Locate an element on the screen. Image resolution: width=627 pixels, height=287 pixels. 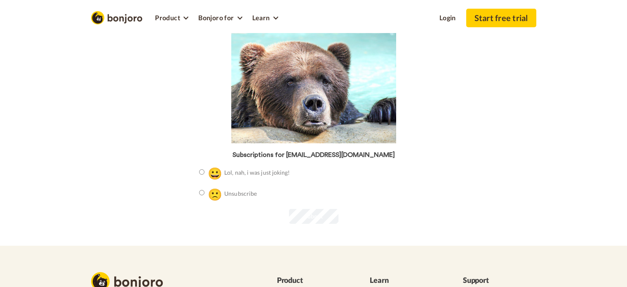
a: Start free trial is located at coordinates (502, 18).